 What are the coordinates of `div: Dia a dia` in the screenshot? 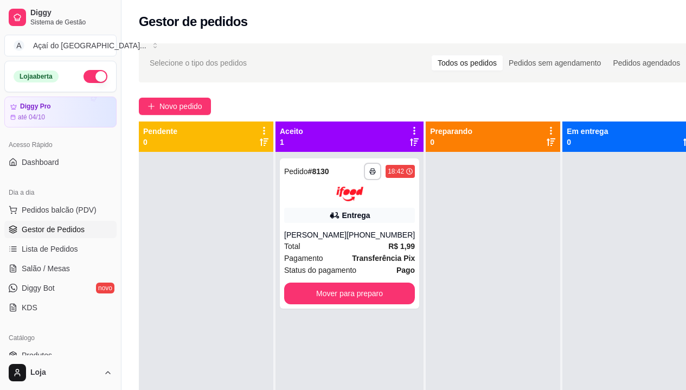 It's located at (60, 193).